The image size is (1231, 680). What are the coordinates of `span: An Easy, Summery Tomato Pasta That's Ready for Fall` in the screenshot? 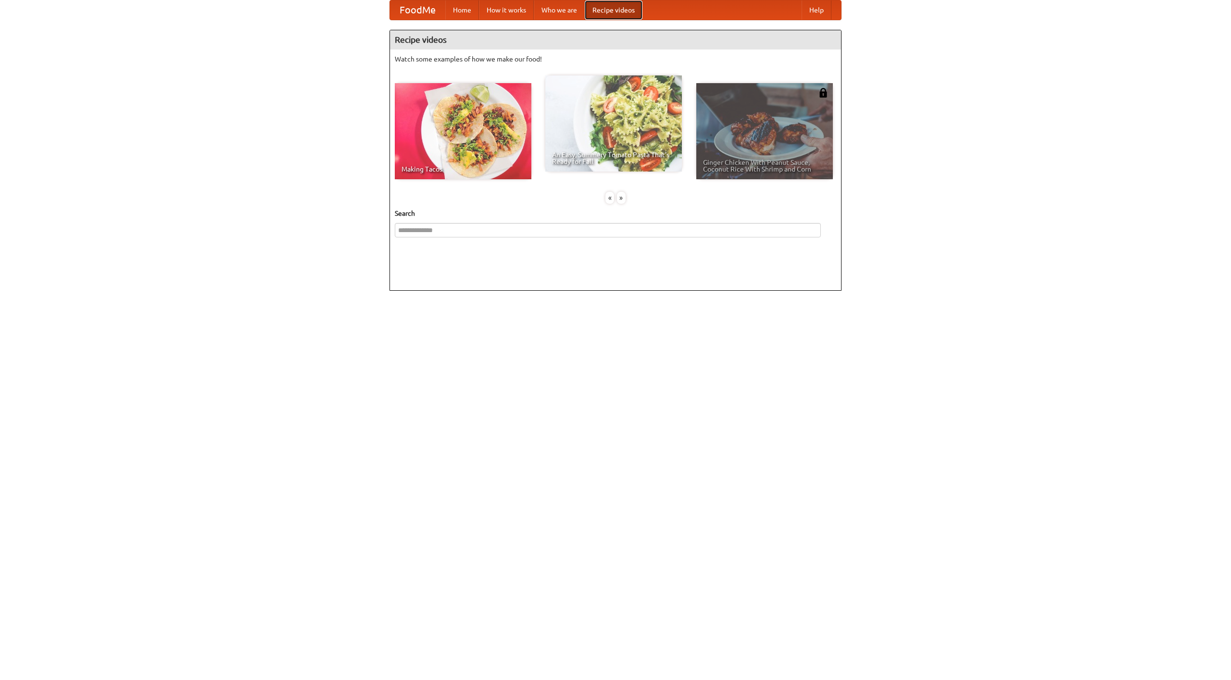 It's located at (613, 158).